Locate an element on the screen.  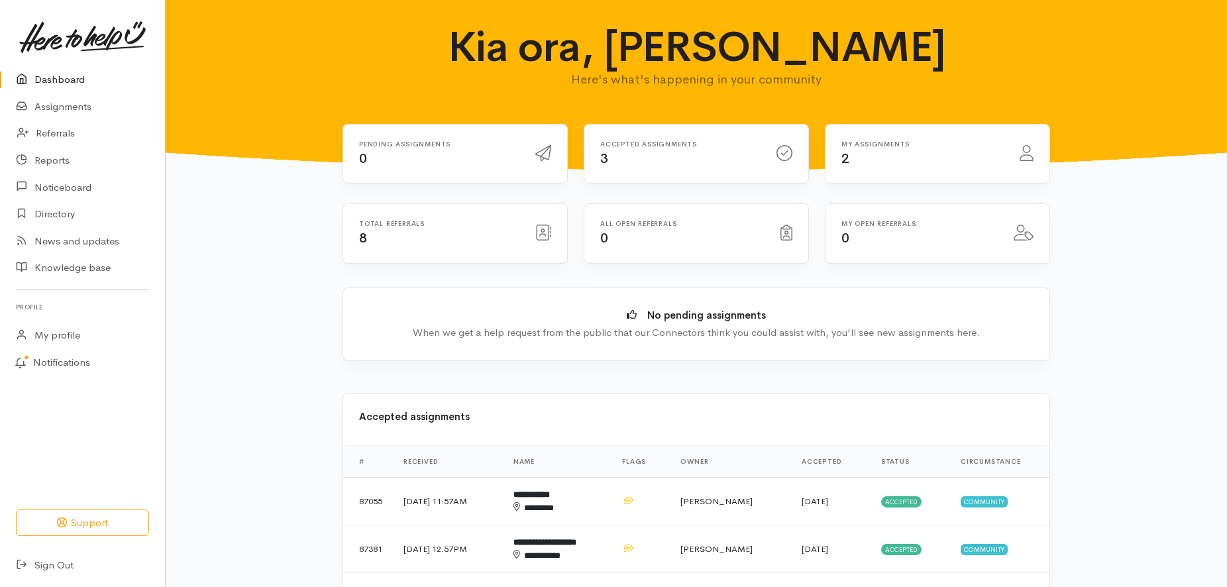
th: Accepted is located at coordinates (831, 462).